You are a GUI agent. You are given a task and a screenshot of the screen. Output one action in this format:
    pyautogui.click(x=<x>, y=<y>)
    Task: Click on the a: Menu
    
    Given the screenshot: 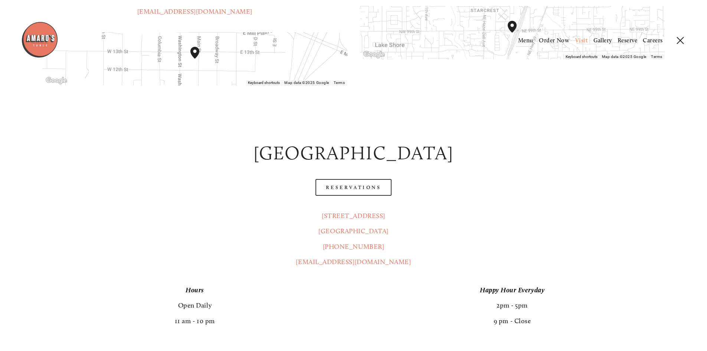 What is the action you would take?
    pyautogui.click(x=526, y=40)
    